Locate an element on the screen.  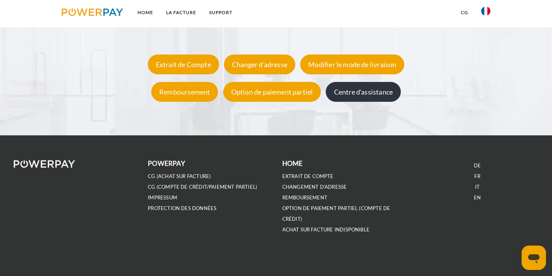
img: logo-powerpay.svg is located at coordinates (92, 12).